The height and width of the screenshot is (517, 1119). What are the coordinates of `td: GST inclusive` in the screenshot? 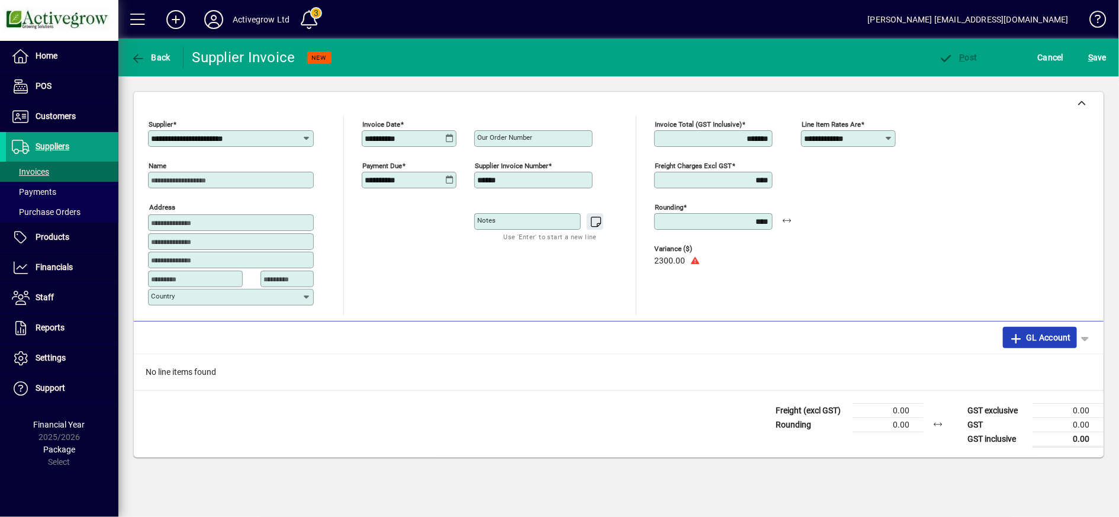 It's located at (997, 439).